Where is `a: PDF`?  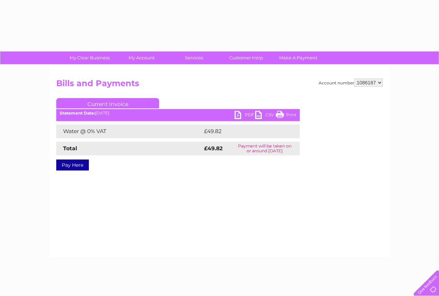 a: PDF is located at coordinates (245, 116).